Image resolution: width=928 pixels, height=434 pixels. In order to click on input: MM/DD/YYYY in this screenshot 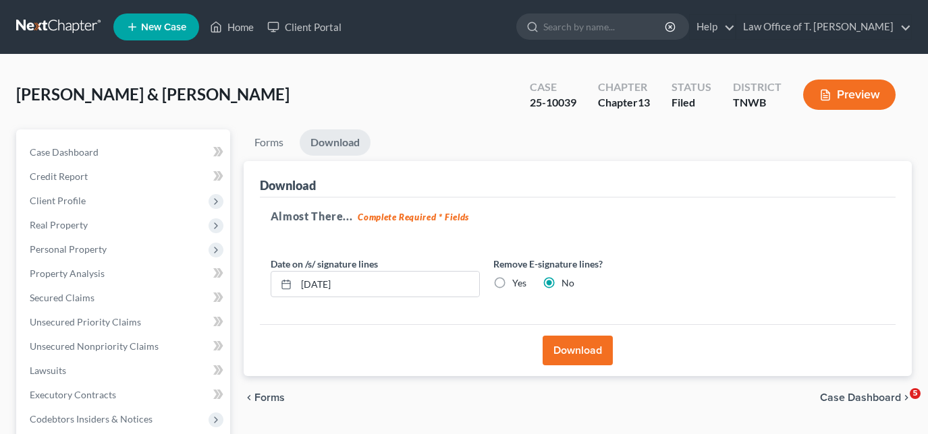, I will do `click(387, 285)`.